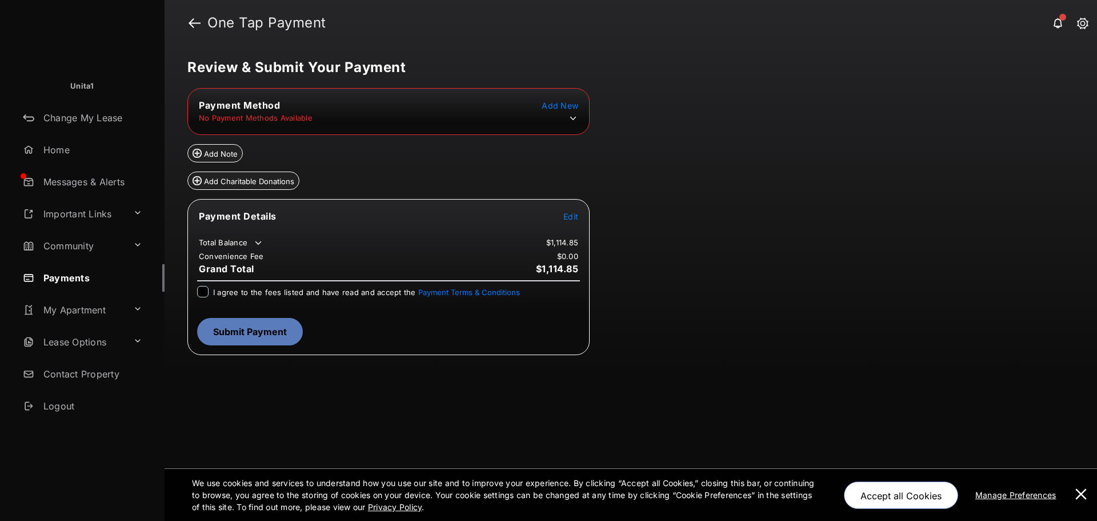 The image size is (1097, 521). I want to click on span: I agree to the fees listed and have read and accept the, so click(366, 292).